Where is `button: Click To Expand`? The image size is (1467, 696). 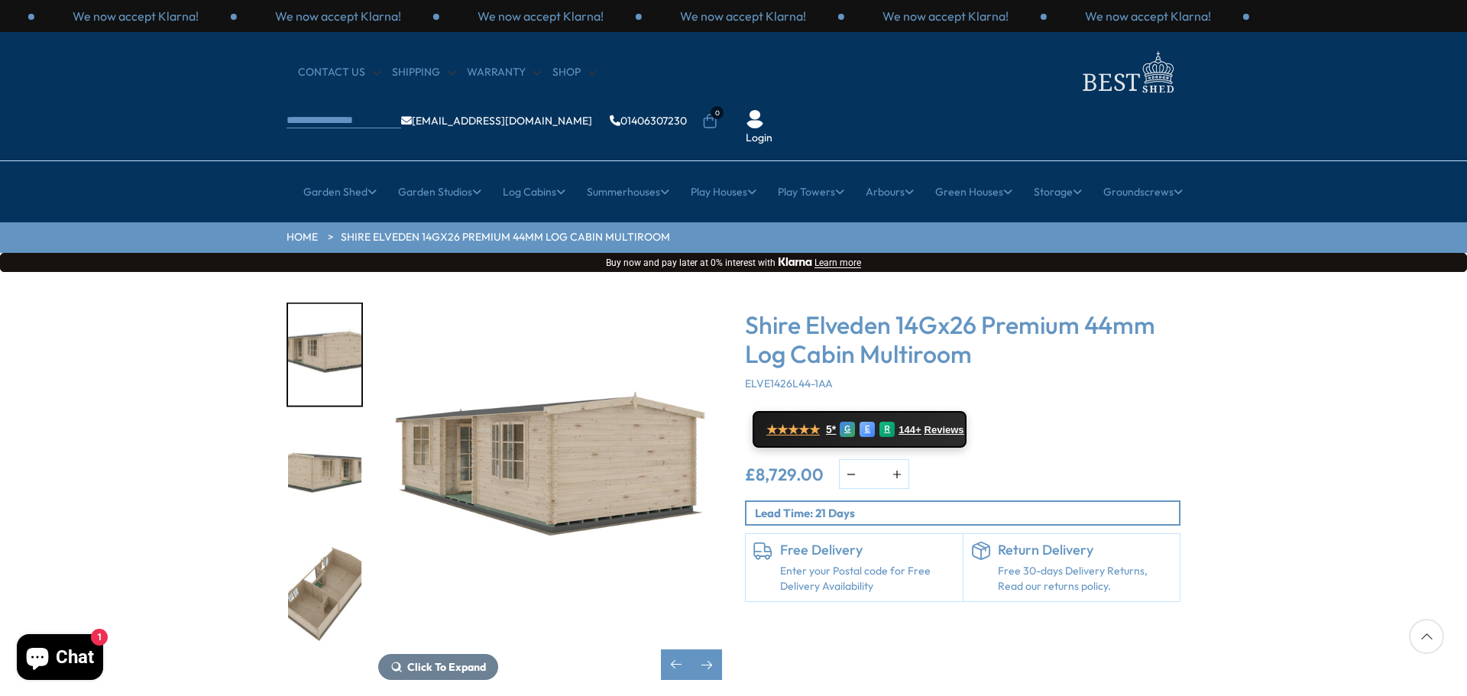
button: Click To Expand is located at coordinates (438, 667).